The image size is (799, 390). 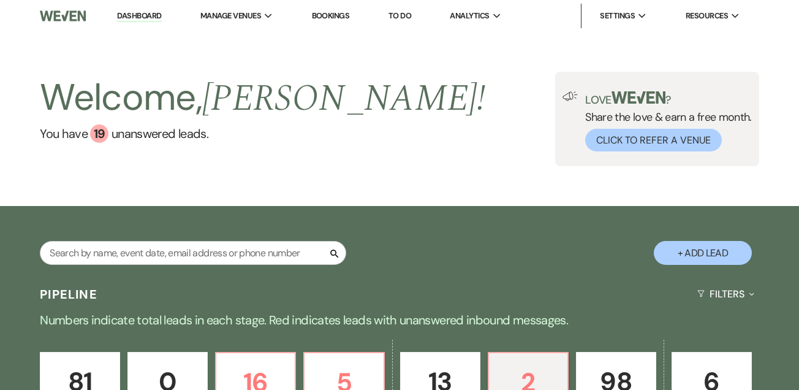 I want to click on p: Love ?, so click(x=668, y=98).